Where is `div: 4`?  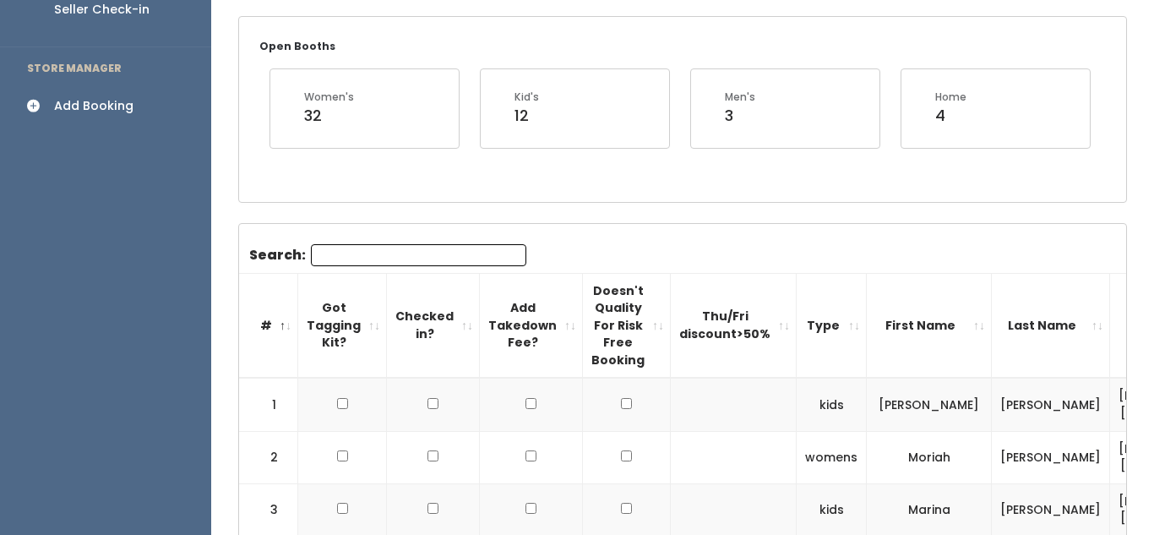
div: 4 is located at coordinates (951, 116).